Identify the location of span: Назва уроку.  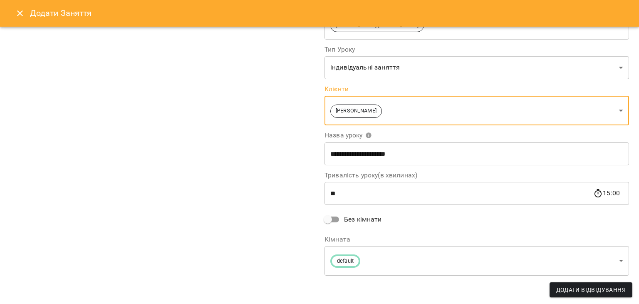
(348, 135).